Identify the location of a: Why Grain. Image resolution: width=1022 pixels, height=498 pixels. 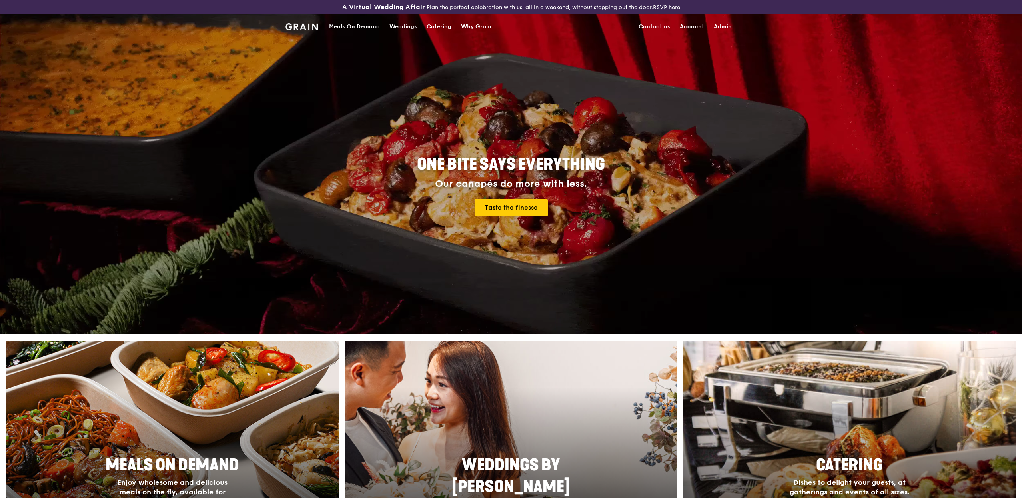
(476, 27).